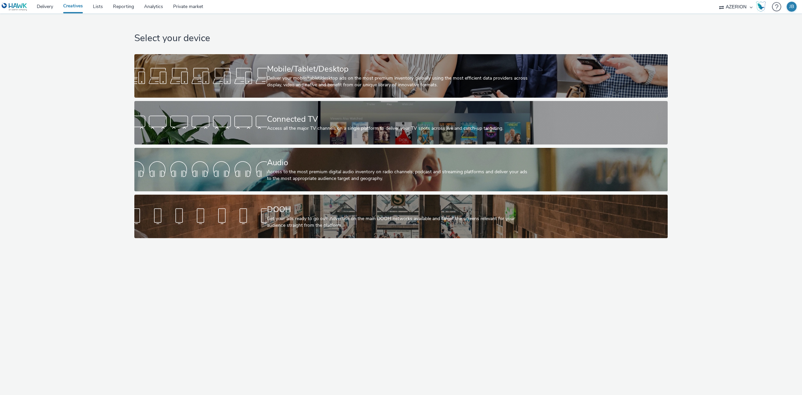  I want to click on a: Hawk Academy, so click(762, 7).